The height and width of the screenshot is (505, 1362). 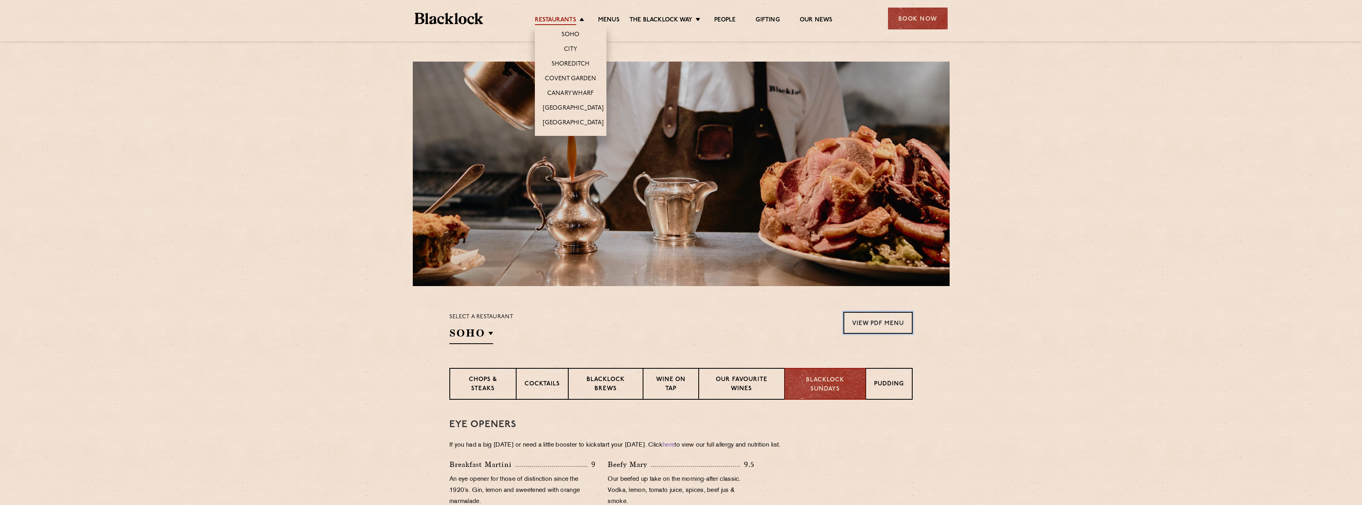 What do you see at coordinates (747, 465) in the screenshot?
I see `p: 9.5` at bounding box center [747, 465].